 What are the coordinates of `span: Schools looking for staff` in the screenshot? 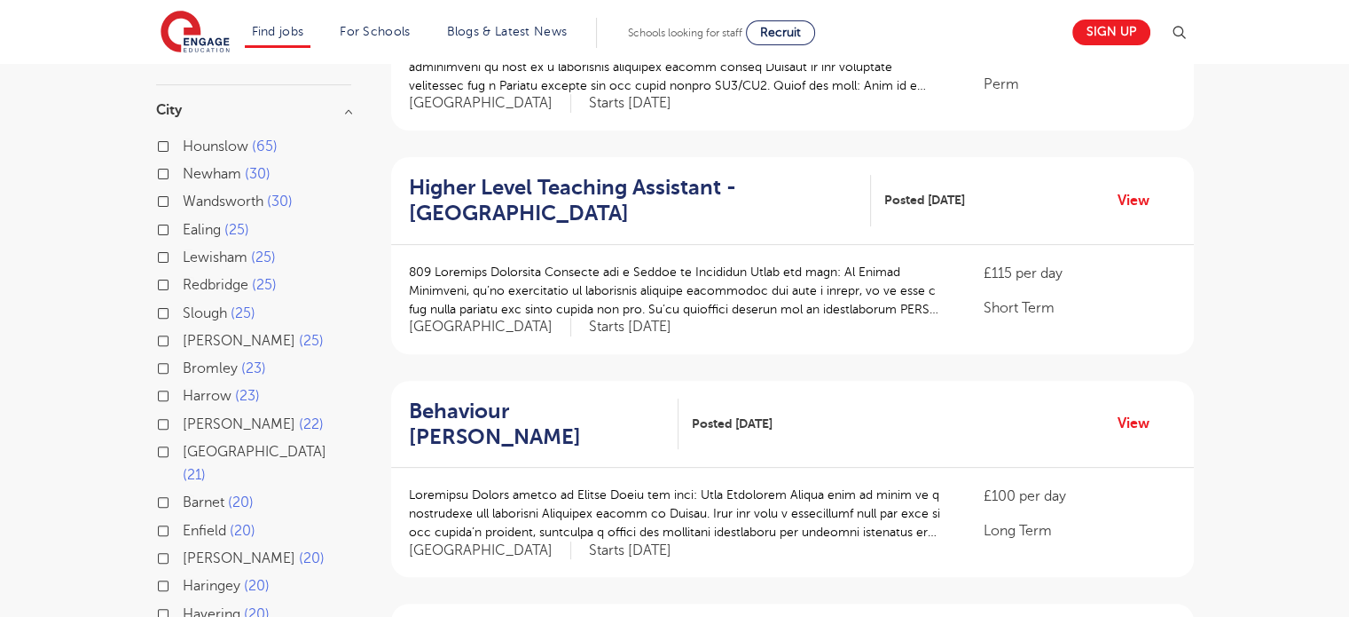 It's located at (685, 33).